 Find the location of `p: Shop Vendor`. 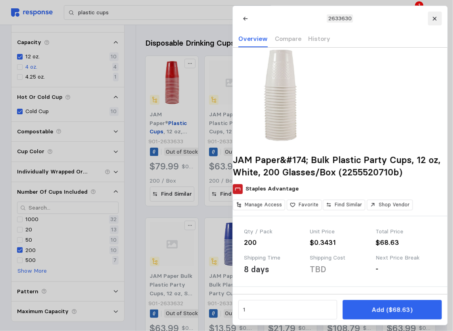

p: Shop Vendor is located at coordinates (394, 205).